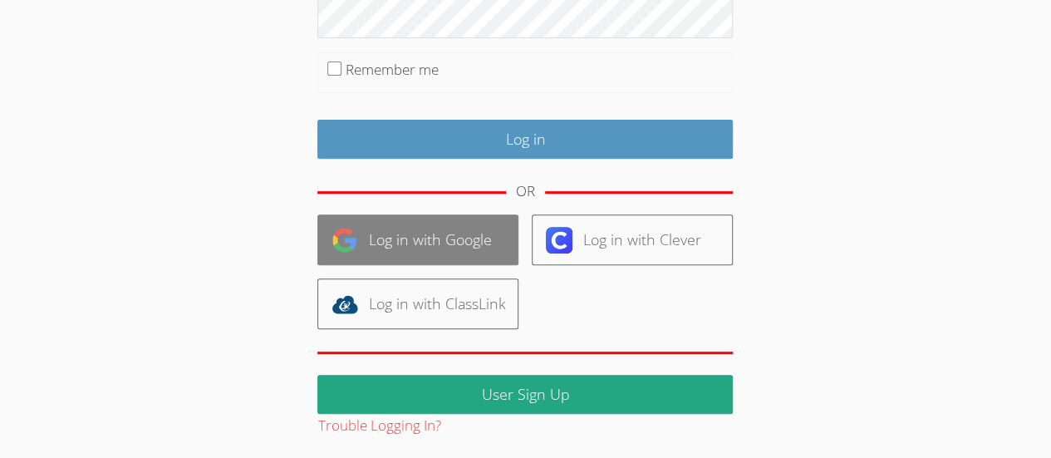 The height and width of the screenshot is (458, 1051). What do you see at coordinates (525, 139) in the screenshot?
I see `input: Log in` at bounding box center [525, 139].